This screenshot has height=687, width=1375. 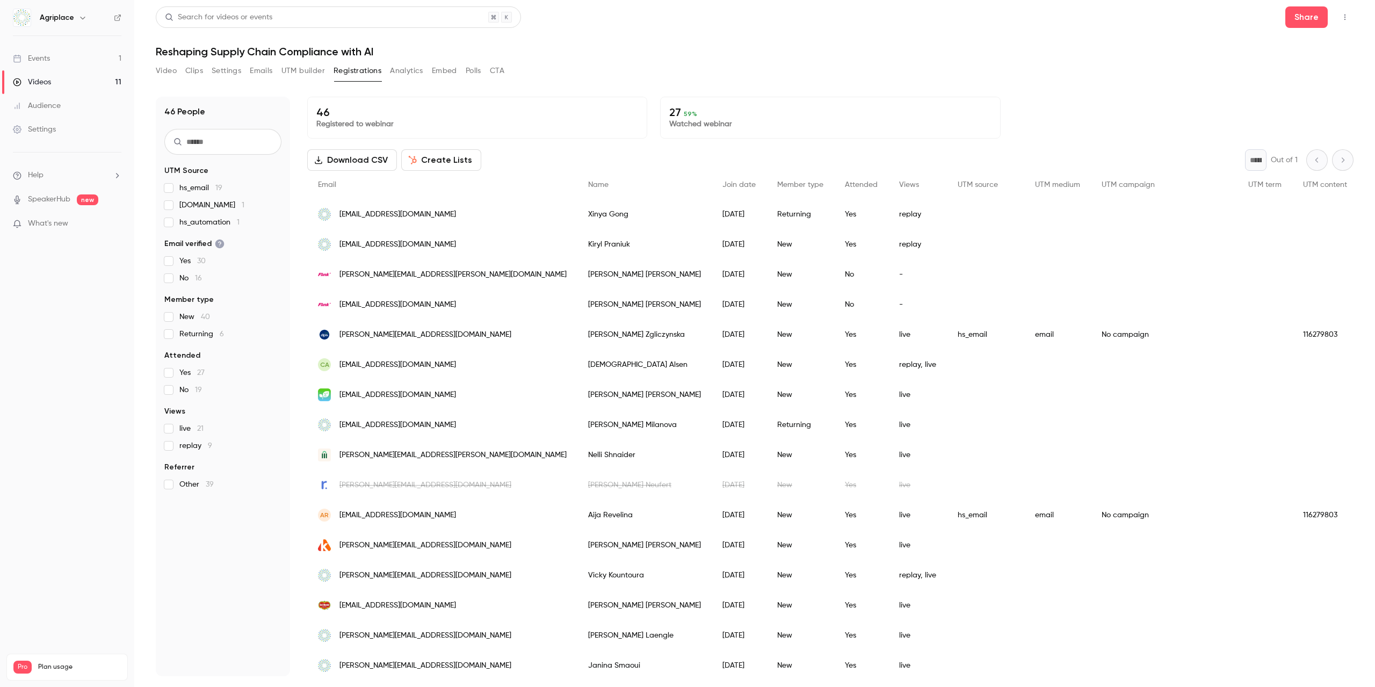 What do you see at coordinates (303, 71) in the screenshot?
I see `button: UTM builder` at bounding box center [303, 71].